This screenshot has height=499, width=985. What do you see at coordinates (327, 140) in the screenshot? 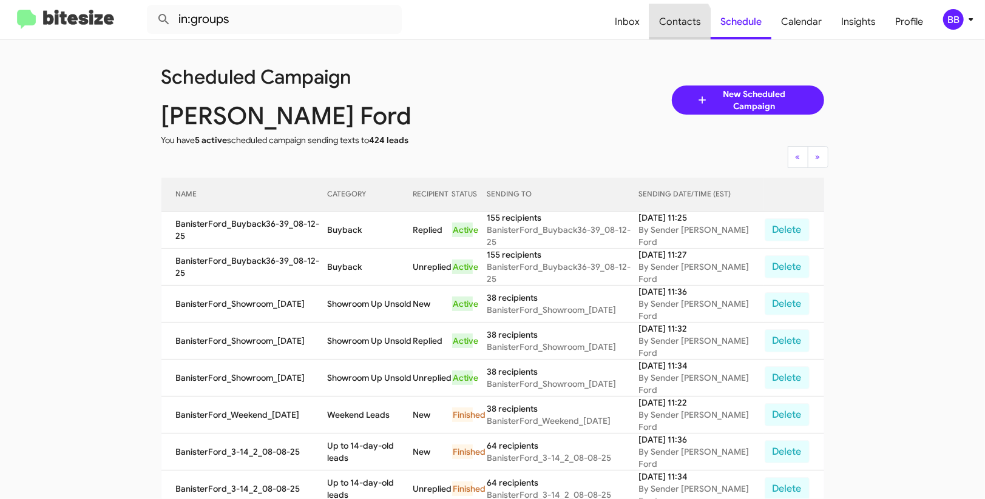
I see `div: You have scheduled campaign sending texts to` at bounding box center [327, 140].